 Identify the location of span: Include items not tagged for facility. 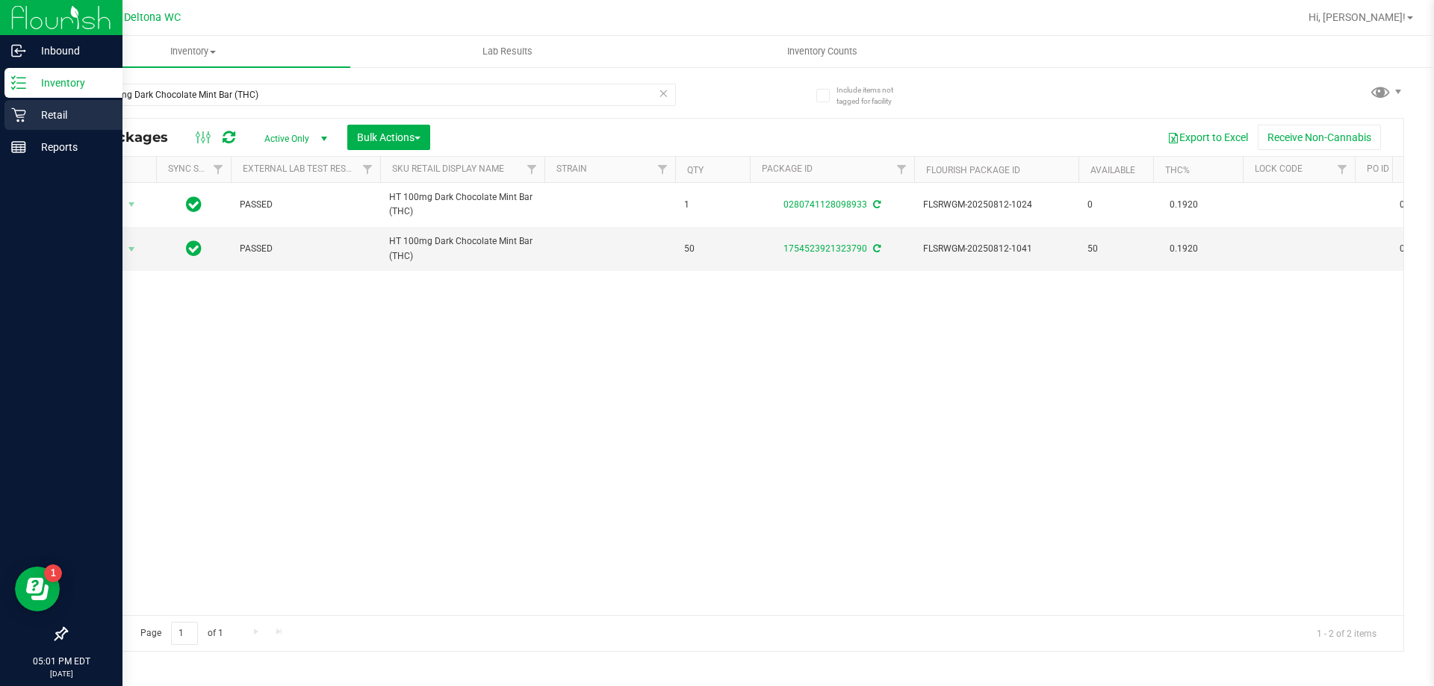
(874, 96).